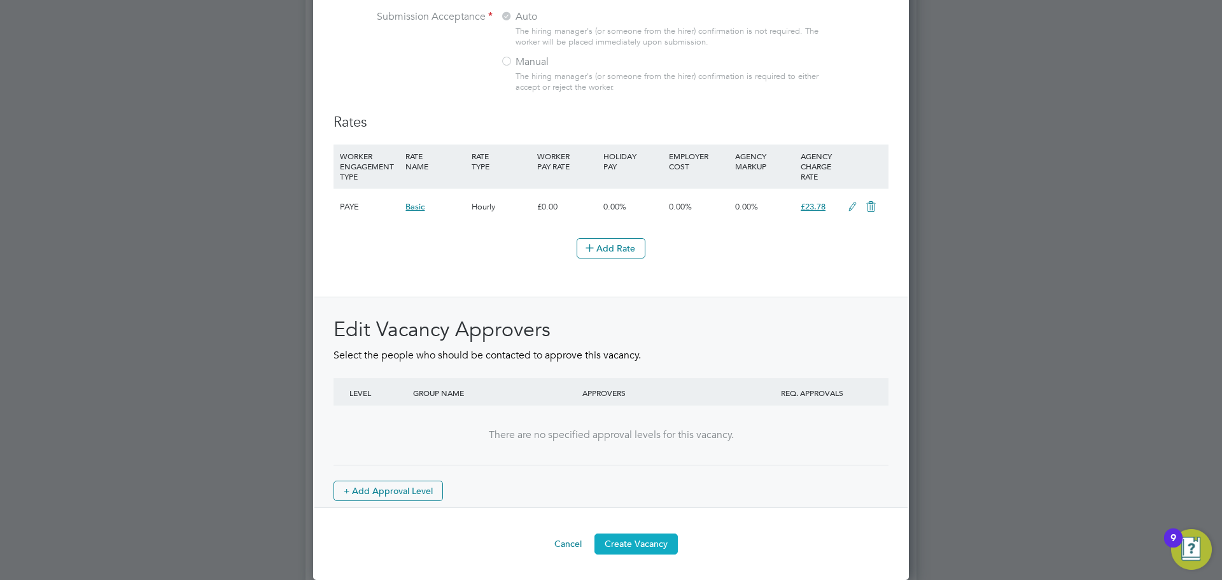 This screenshot has height=580, width=1222. What do you see at coordinates (415, 206) in the screenshot?
I see `span: Basic` at bounding box center [415, 206].